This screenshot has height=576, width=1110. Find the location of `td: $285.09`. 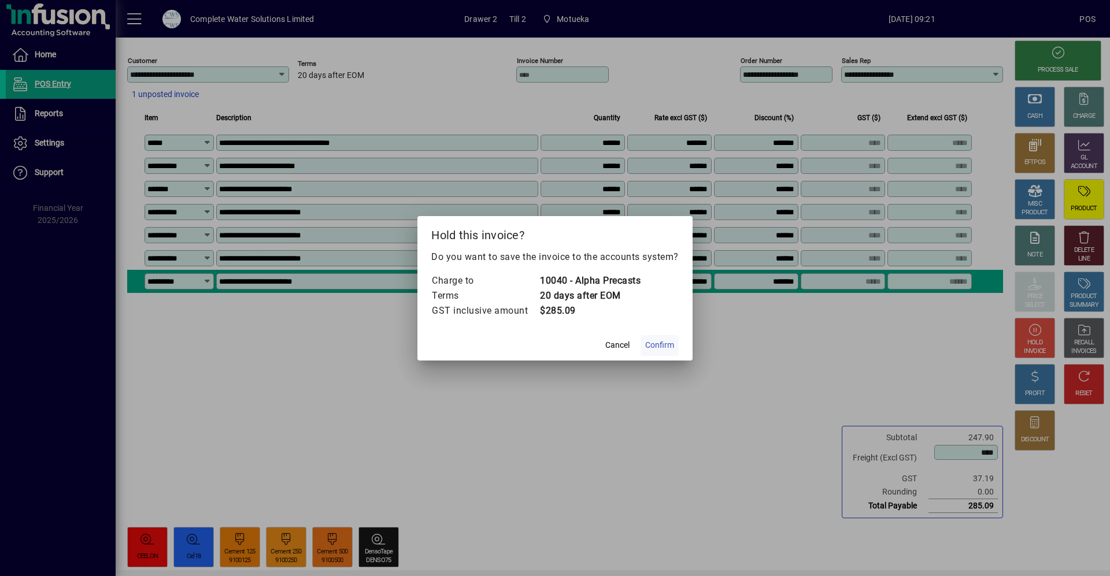

td: $285.09 is located at coordinates (589, 311).